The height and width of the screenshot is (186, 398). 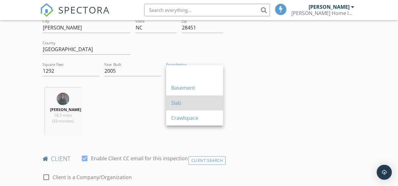 I want to click on input: Search everything..., so click(x=207, y=10).